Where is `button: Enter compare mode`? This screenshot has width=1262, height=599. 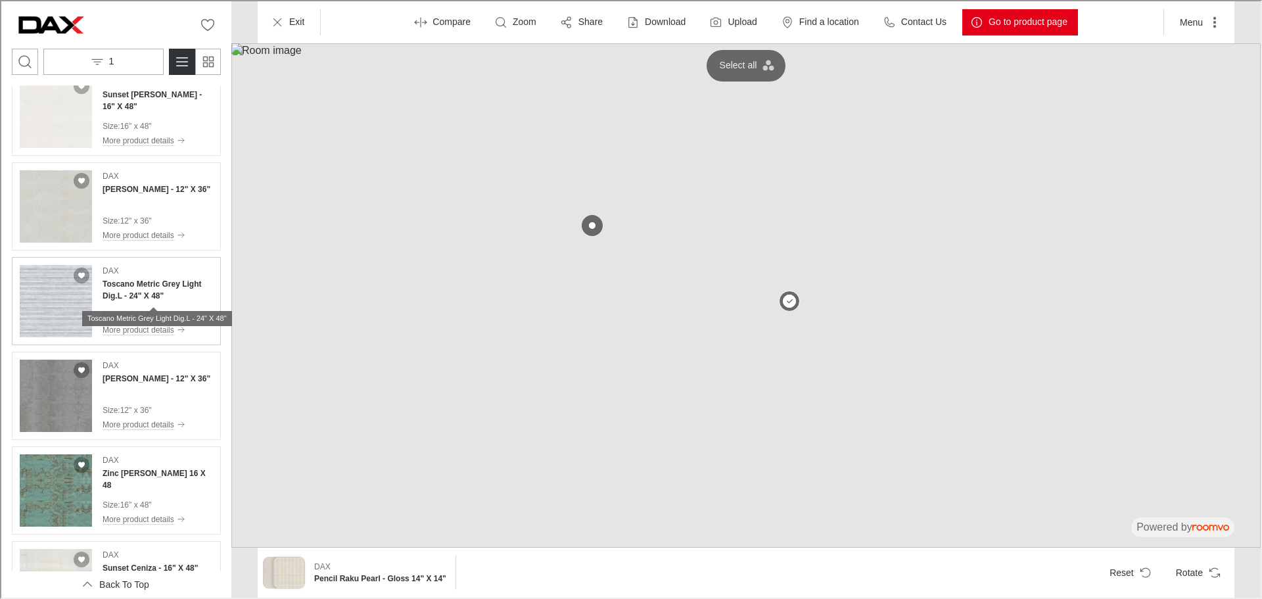
button: Enter compare mode is located at coordinates (442, 21).